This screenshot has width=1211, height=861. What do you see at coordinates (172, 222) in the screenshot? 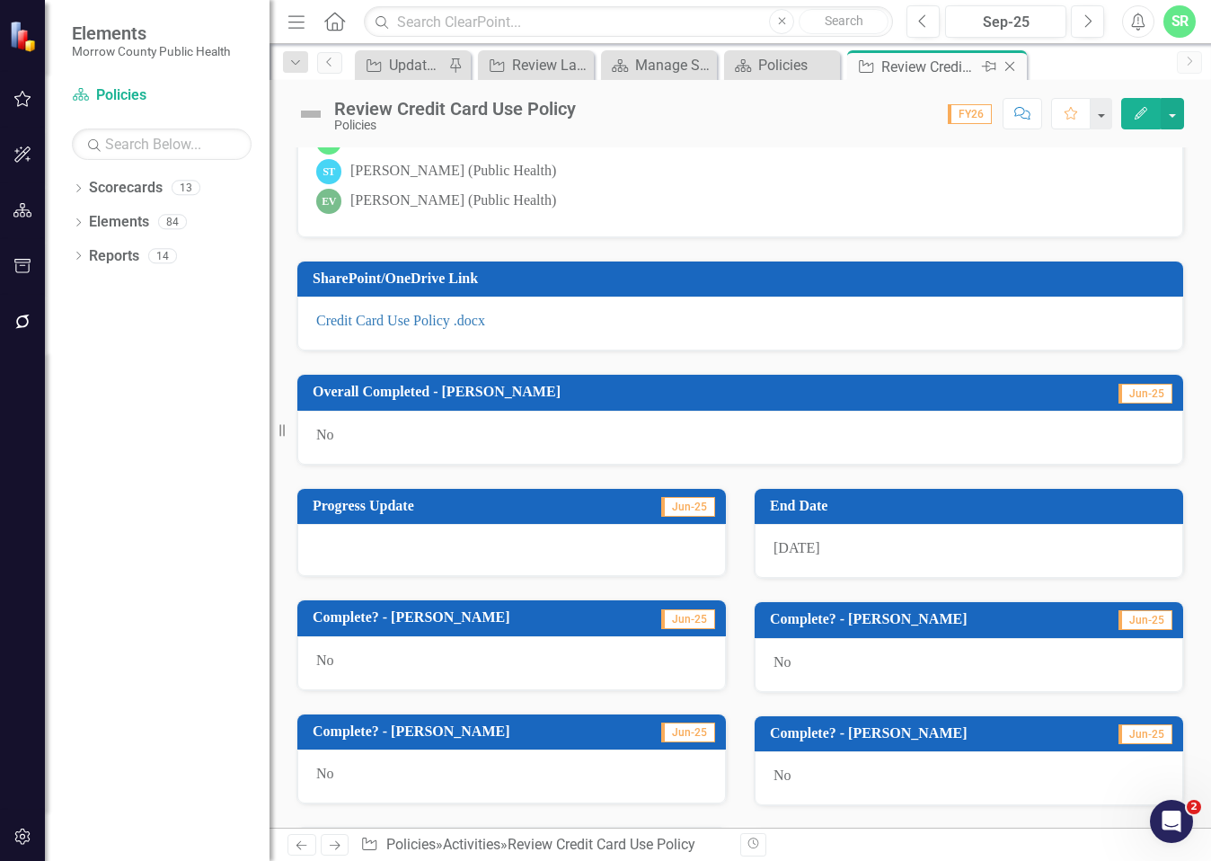
I see `div: 84` at bounding box center [172, 222].